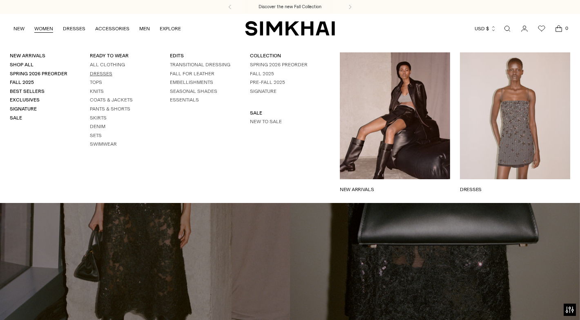 Image resolution: width=580 pixels, height=320 pixels. Describe the element at coordinates (19, 29) in the screenshot. I see `a: NEW` at that location.